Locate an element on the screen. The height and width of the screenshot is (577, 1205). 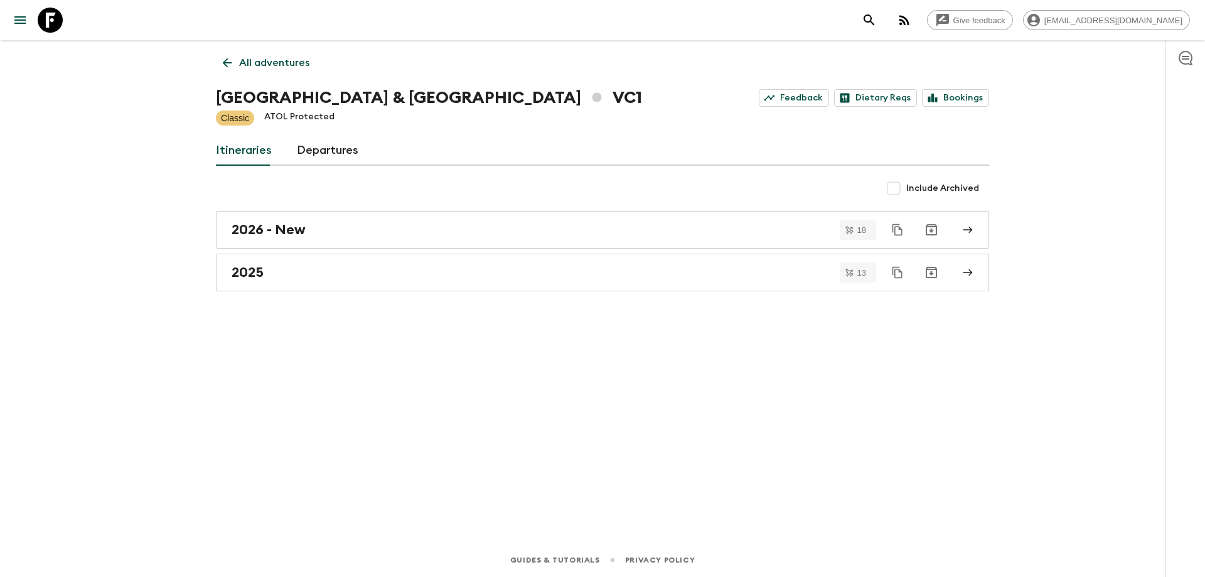
p: All adventures is located at coordinates (274, 63).